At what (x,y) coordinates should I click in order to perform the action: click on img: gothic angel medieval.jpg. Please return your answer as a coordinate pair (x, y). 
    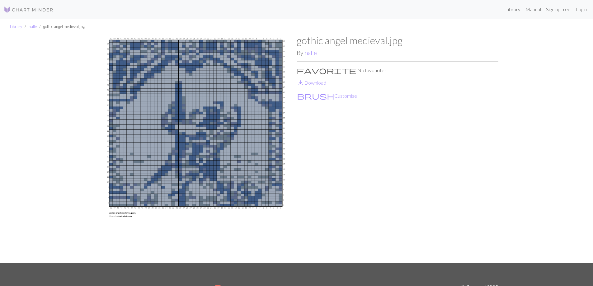
    Looking at the image, I should click on (196, 149).